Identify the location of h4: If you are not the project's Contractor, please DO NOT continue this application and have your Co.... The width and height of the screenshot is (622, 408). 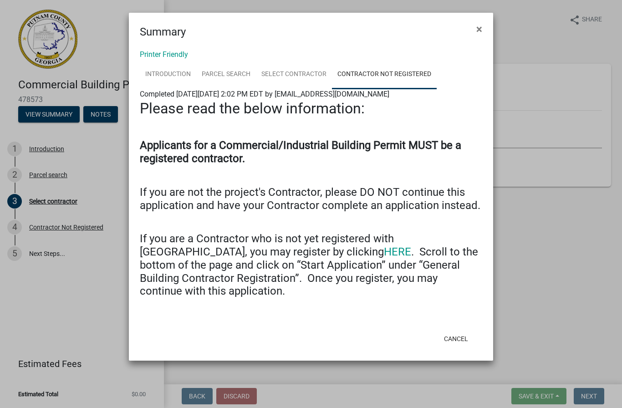
(311, 199).